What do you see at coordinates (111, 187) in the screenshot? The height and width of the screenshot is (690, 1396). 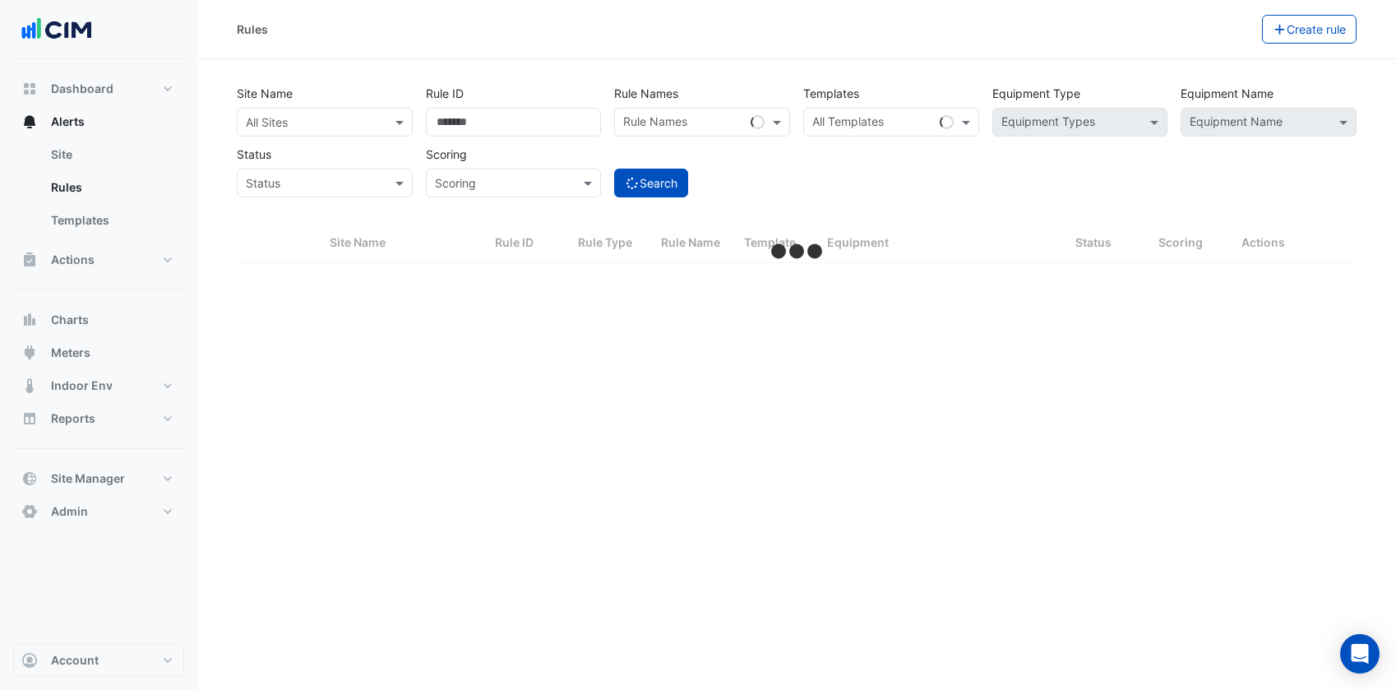 I see `a: Rules` at bounding box center [111, 187].